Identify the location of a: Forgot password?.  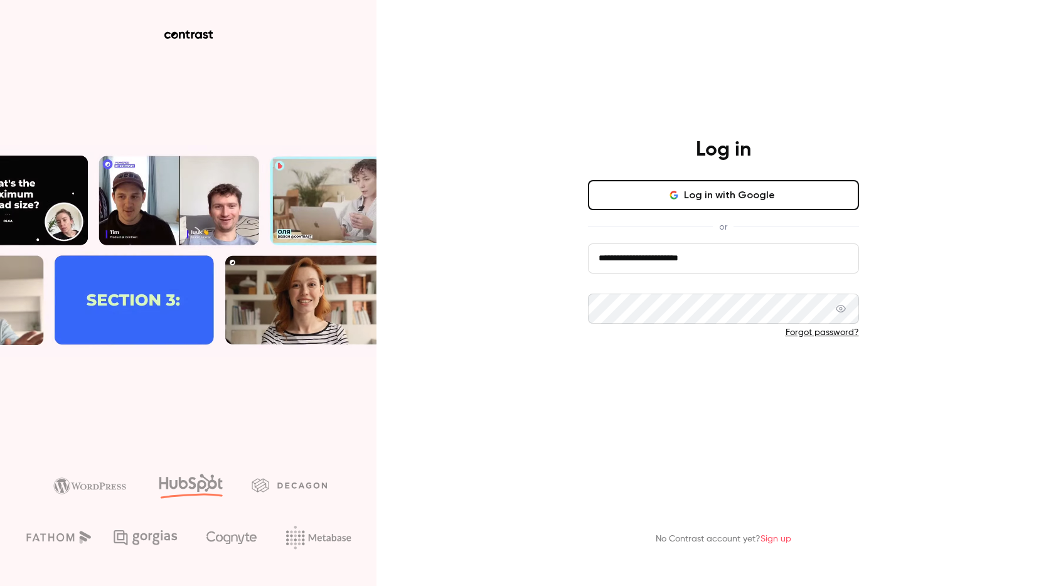
(822, 333).